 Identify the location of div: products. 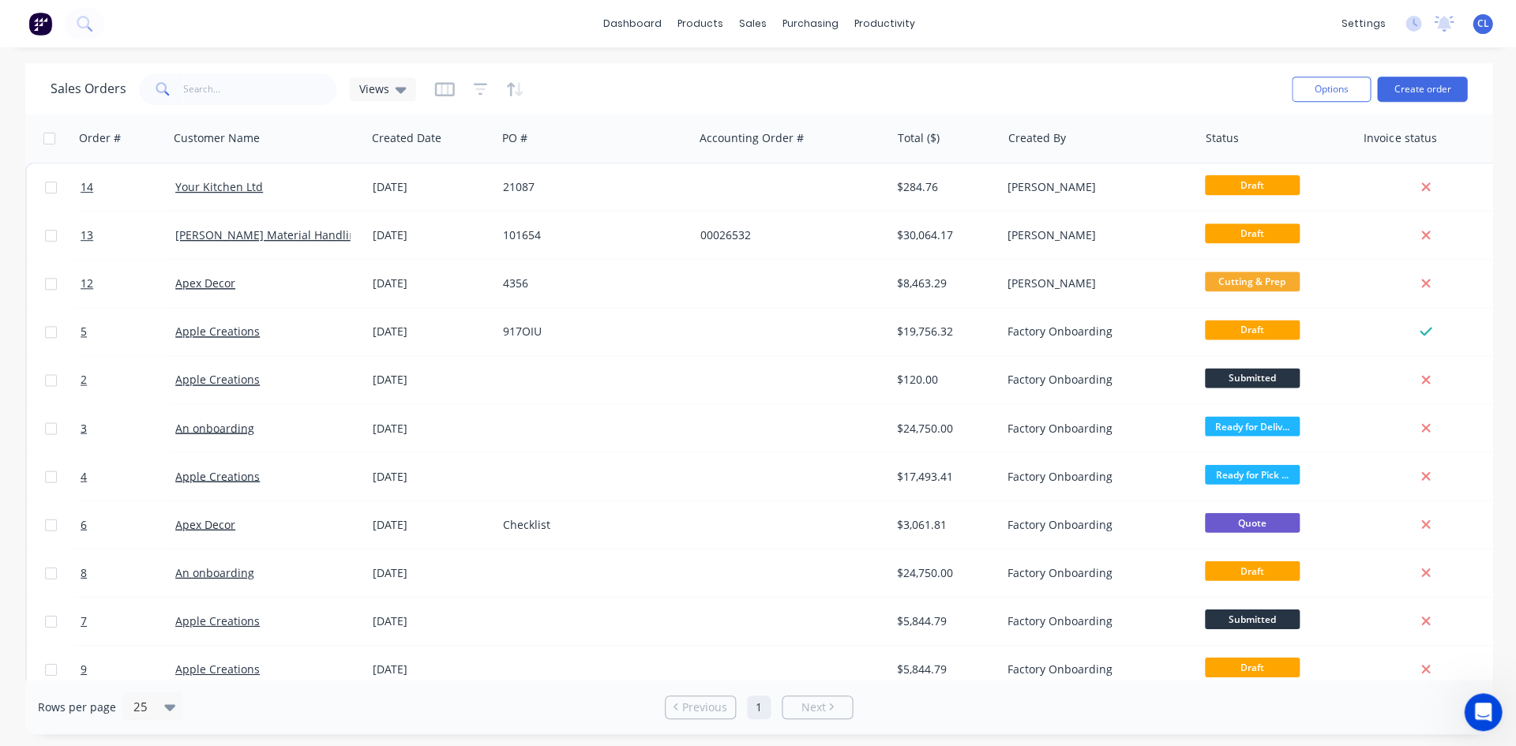
(700, 24).